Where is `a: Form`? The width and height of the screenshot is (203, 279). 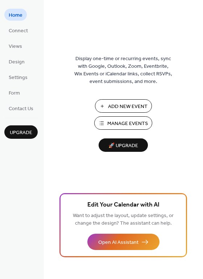
a: Form is located at coordinates (14, 92).